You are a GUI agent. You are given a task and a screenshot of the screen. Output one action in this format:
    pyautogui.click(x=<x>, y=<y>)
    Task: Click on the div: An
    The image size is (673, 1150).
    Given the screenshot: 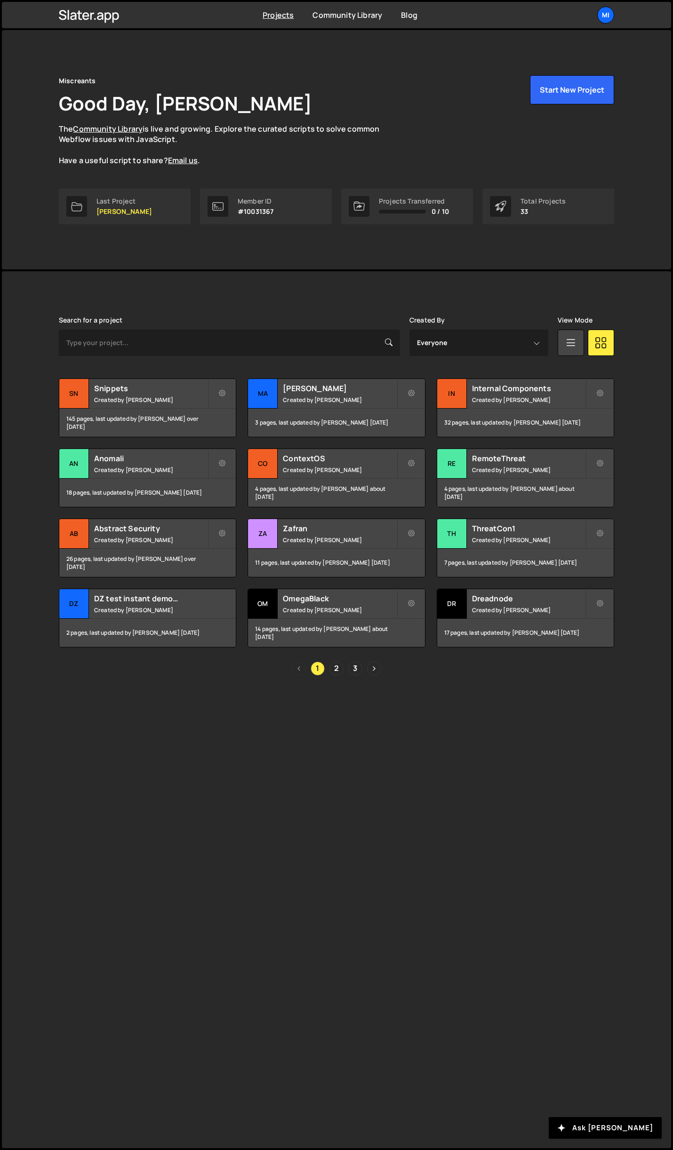 What is the action you would take?
    pyautogui.click(x=74, y=464)
    